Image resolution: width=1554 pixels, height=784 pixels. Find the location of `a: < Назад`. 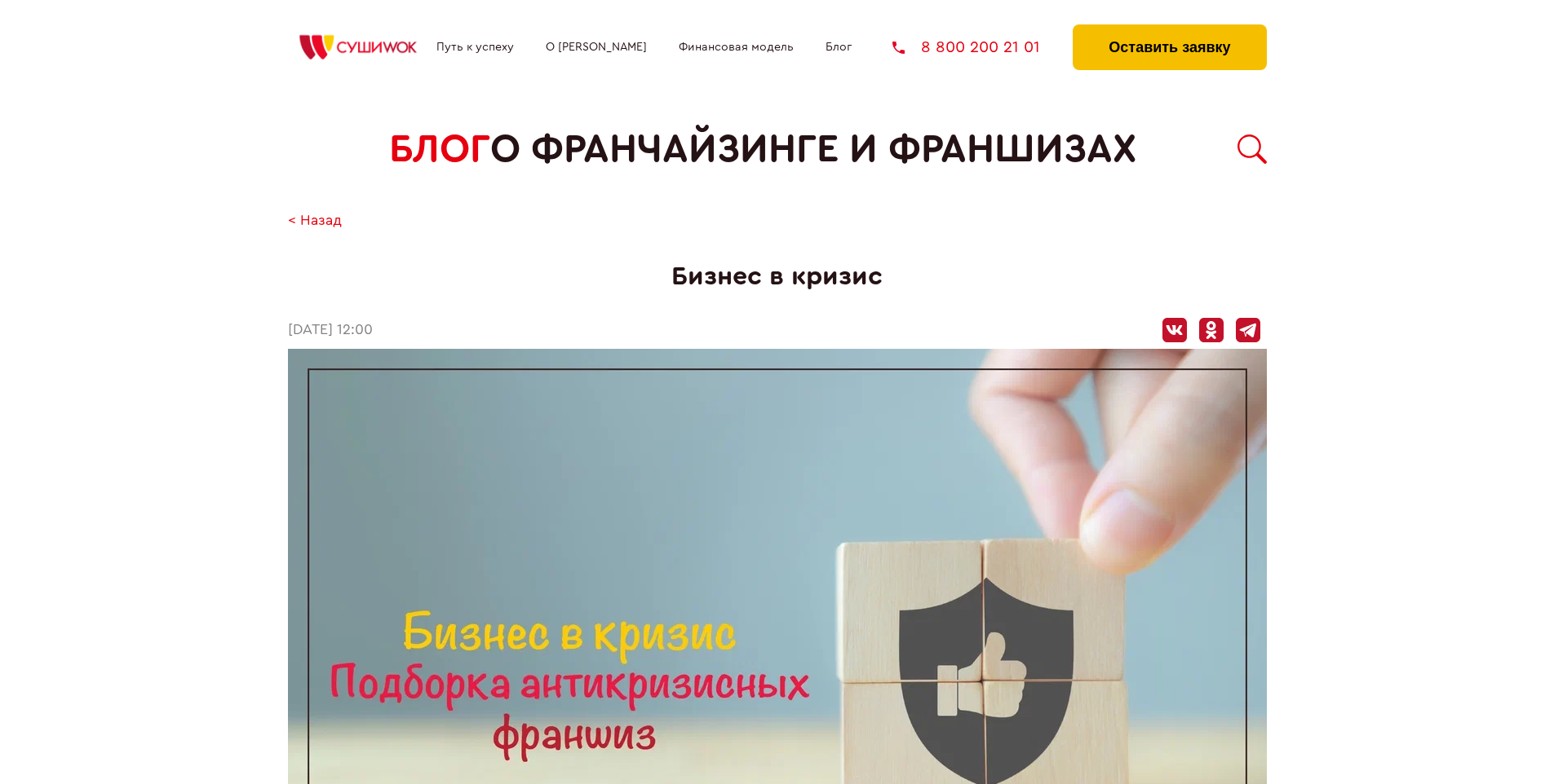

a: < Назад is located at coordinates (314, 220).